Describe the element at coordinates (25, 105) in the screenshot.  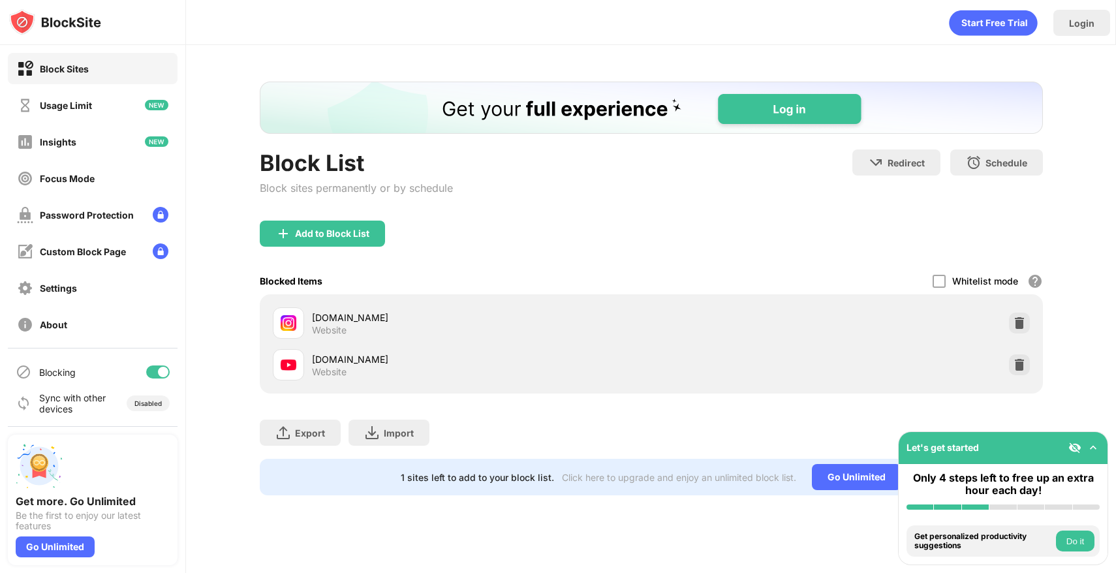
I see `img: time-usage-off.svg` at that location.